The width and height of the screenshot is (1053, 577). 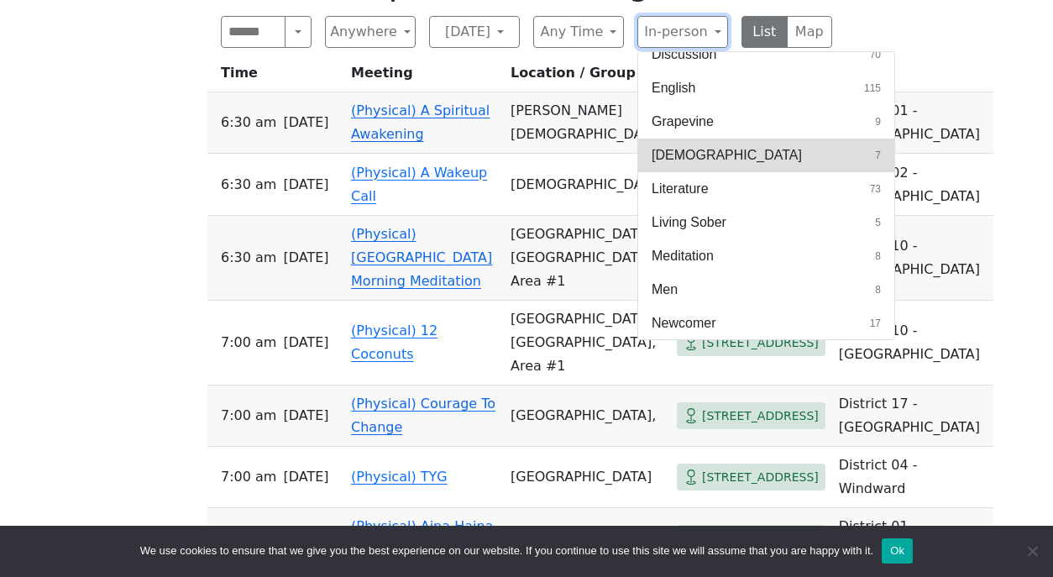 What do you see at coordinates (298, 32) in the screenshot?
I see `button: Search` at bounding box center [298, 32].